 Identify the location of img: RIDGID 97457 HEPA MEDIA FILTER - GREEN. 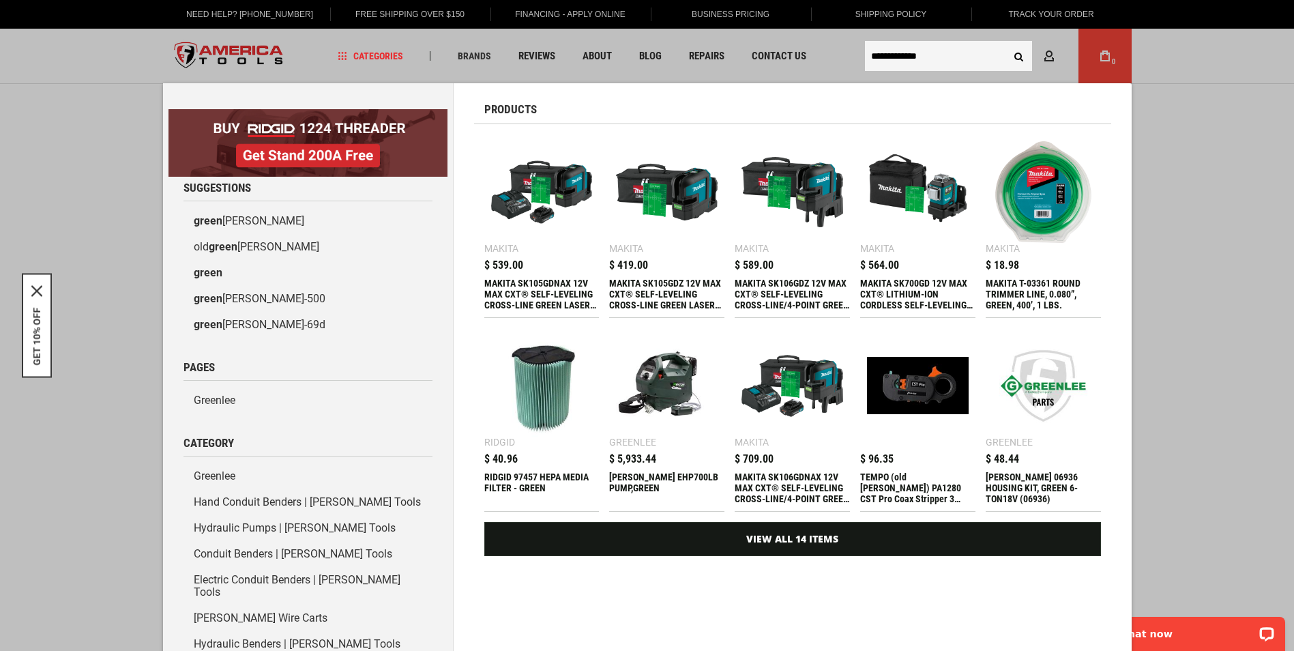
(541, 385).